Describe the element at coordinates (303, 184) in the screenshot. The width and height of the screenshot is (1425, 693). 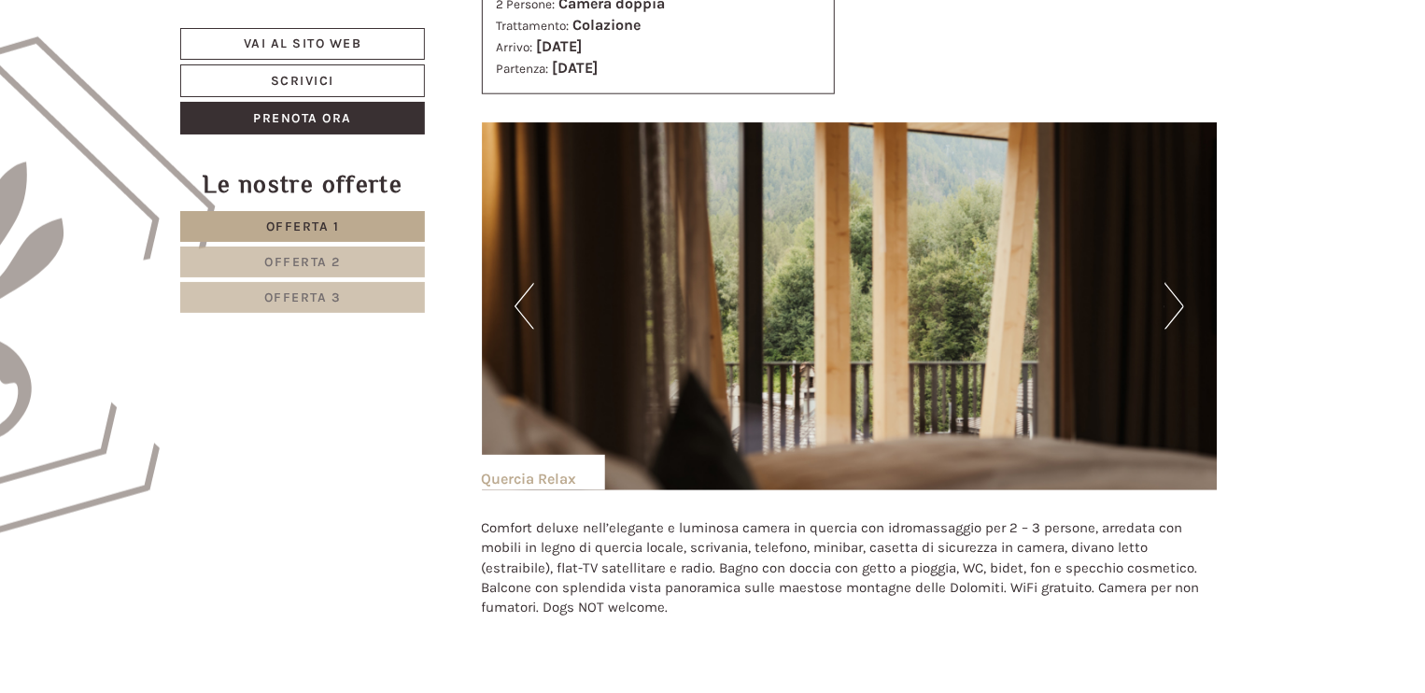
I see `div: Le nostre offerte` at that location.